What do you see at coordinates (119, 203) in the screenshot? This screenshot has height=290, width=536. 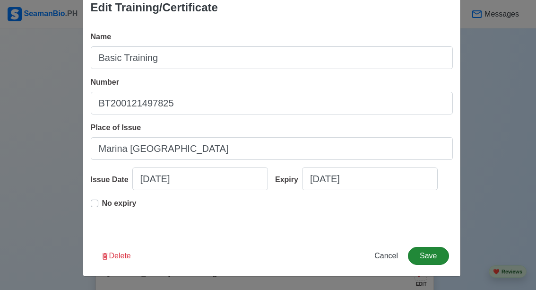 I see `p: No expiry` at bounding box center [119, 203].